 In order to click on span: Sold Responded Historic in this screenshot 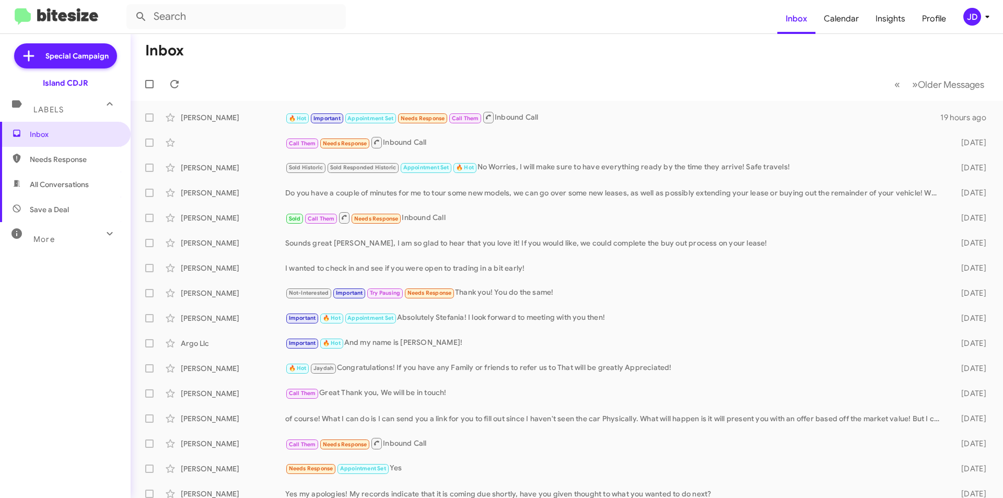, I will do `click(363, 167)`.